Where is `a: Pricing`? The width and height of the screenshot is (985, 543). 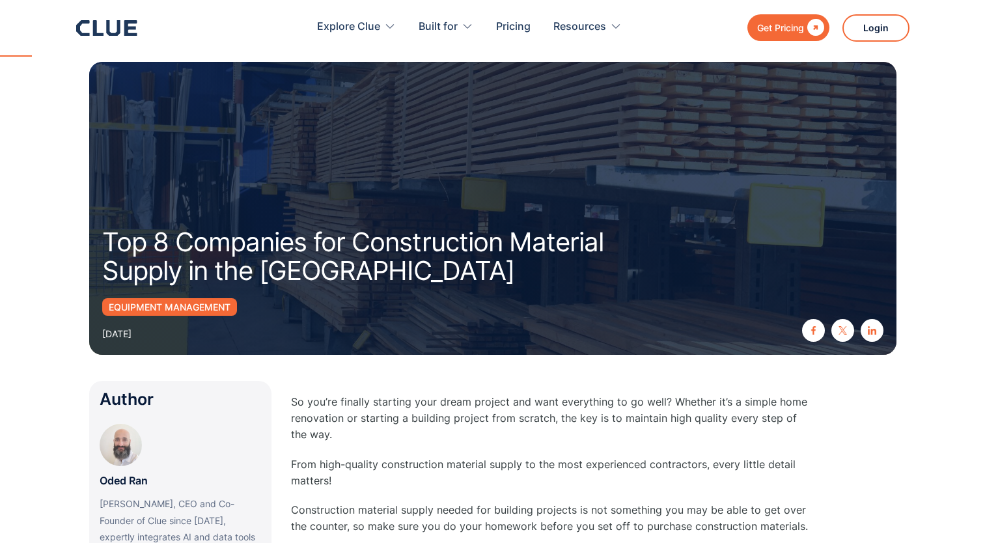 a: Pricing is located at coordinates (513, 27).